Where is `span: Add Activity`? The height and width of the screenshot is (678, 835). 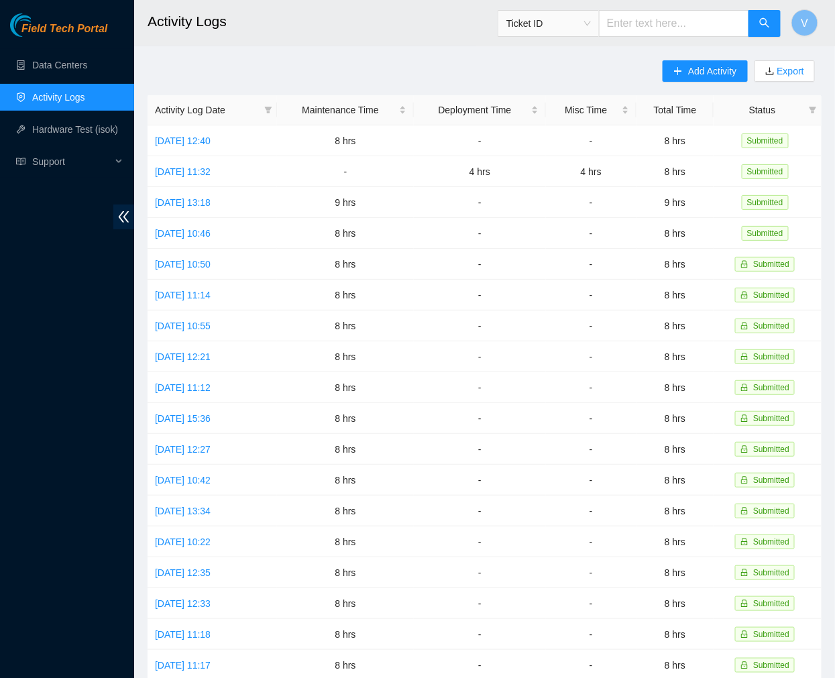
span: Add Activity is located at coordinates (712, 71).